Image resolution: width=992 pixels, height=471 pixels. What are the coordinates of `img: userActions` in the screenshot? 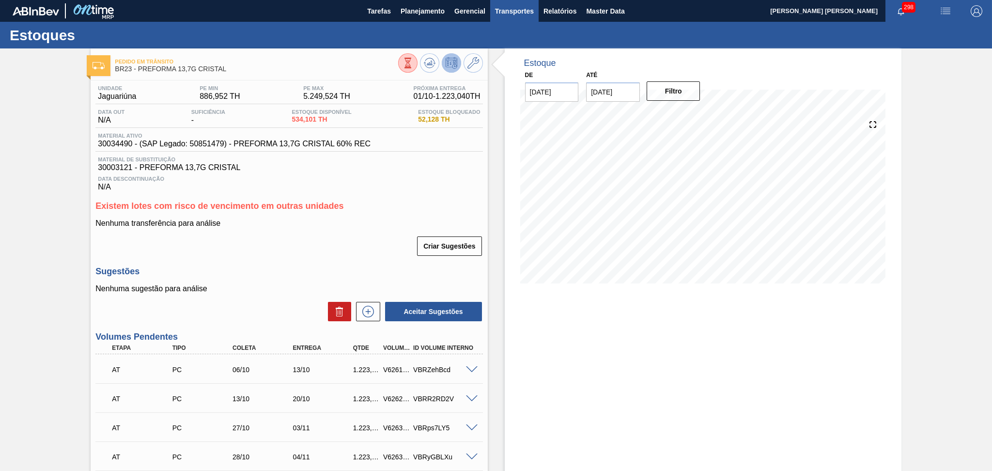 It's located at (946, 11).